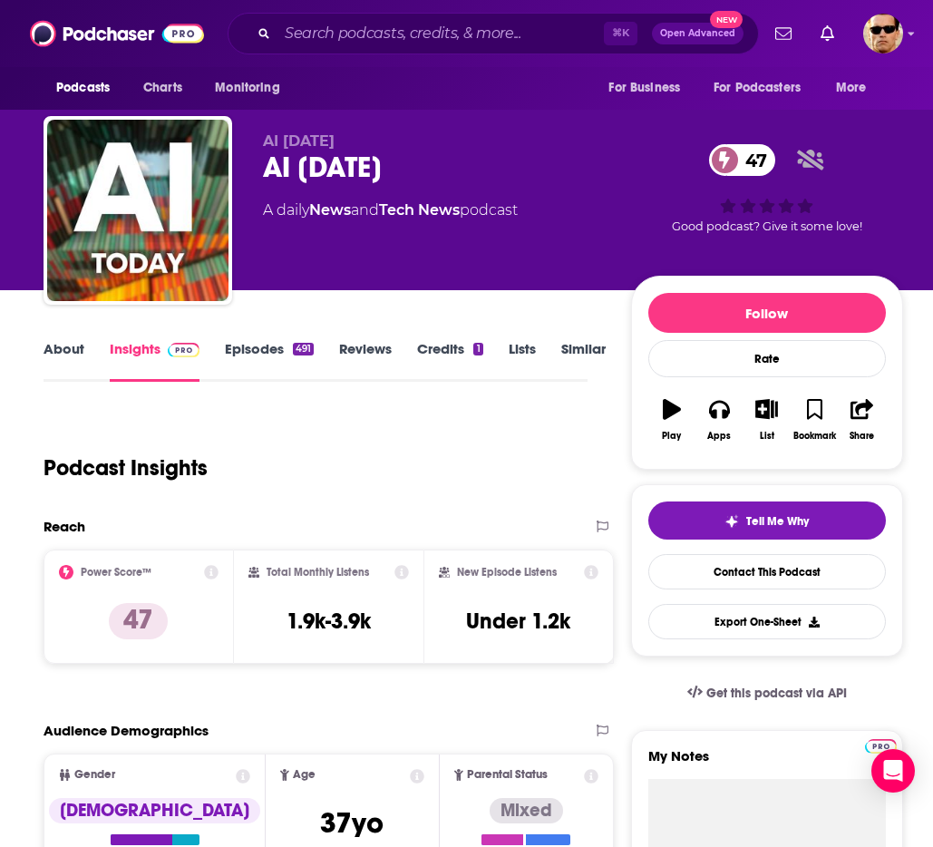  Describe the element at coordinates (751, 160) in the screenshot. I see `span: 47` at that location.